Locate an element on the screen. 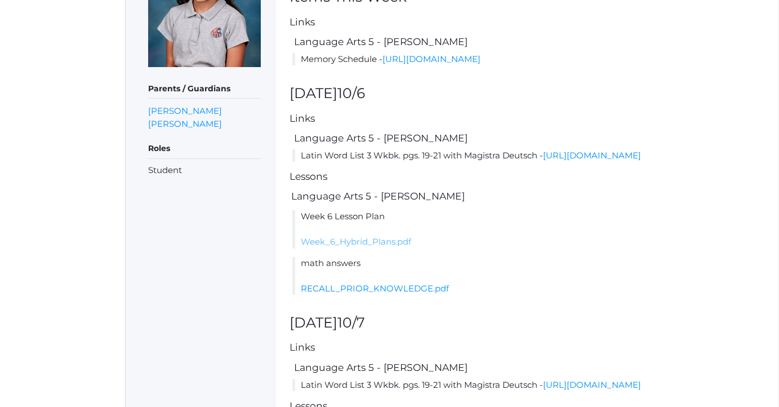 Image resolution: width=779 pixels, height=407 pixels. li: Week 6 Lesson Plan is located at coordinates (528, 229).